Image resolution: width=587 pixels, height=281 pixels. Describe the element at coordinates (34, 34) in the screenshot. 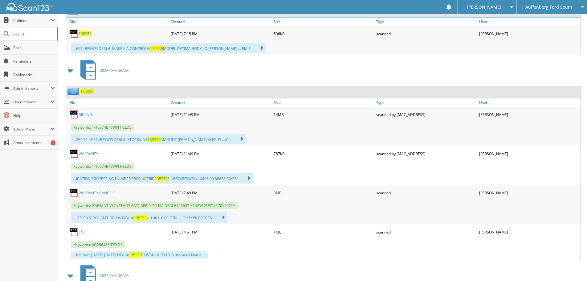

I see `span: Search` at that location.